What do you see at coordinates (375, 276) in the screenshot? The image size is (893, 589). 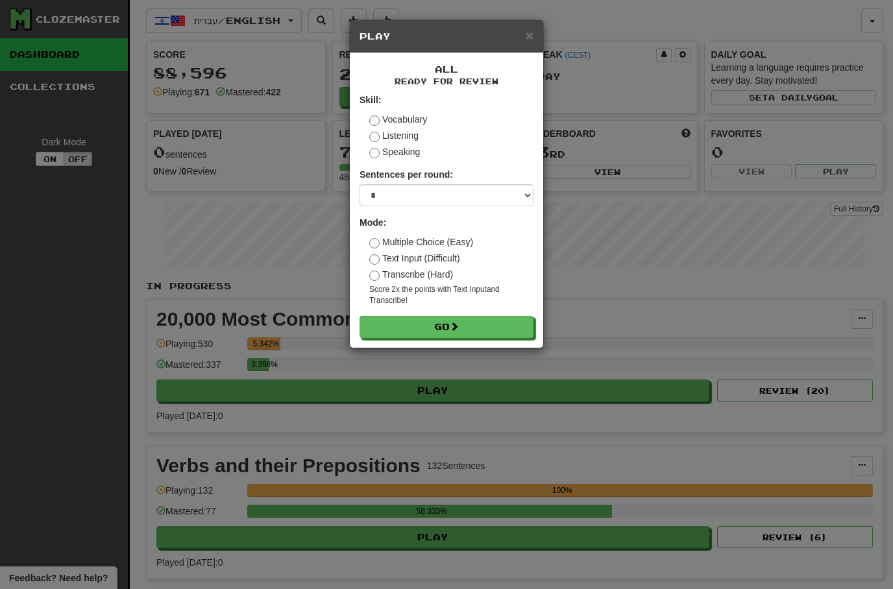 I see `input: Transcribe (Hard)` at bounding box center [375, 276].